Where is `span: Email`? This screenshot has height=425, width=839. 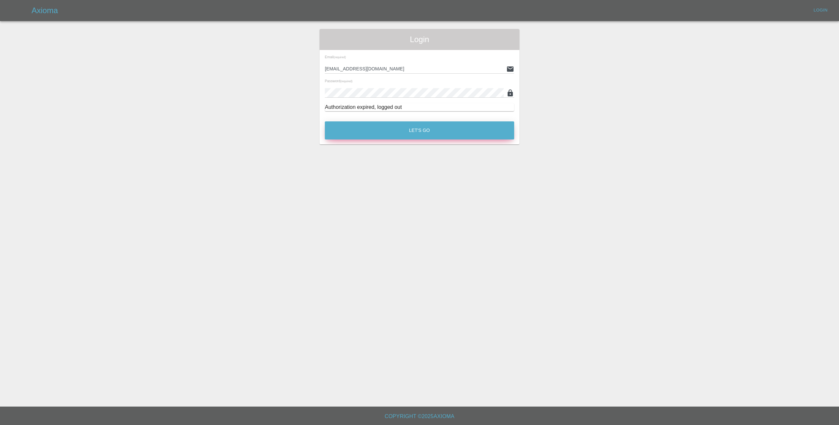 span: Email is located at coordinates (335, 57).